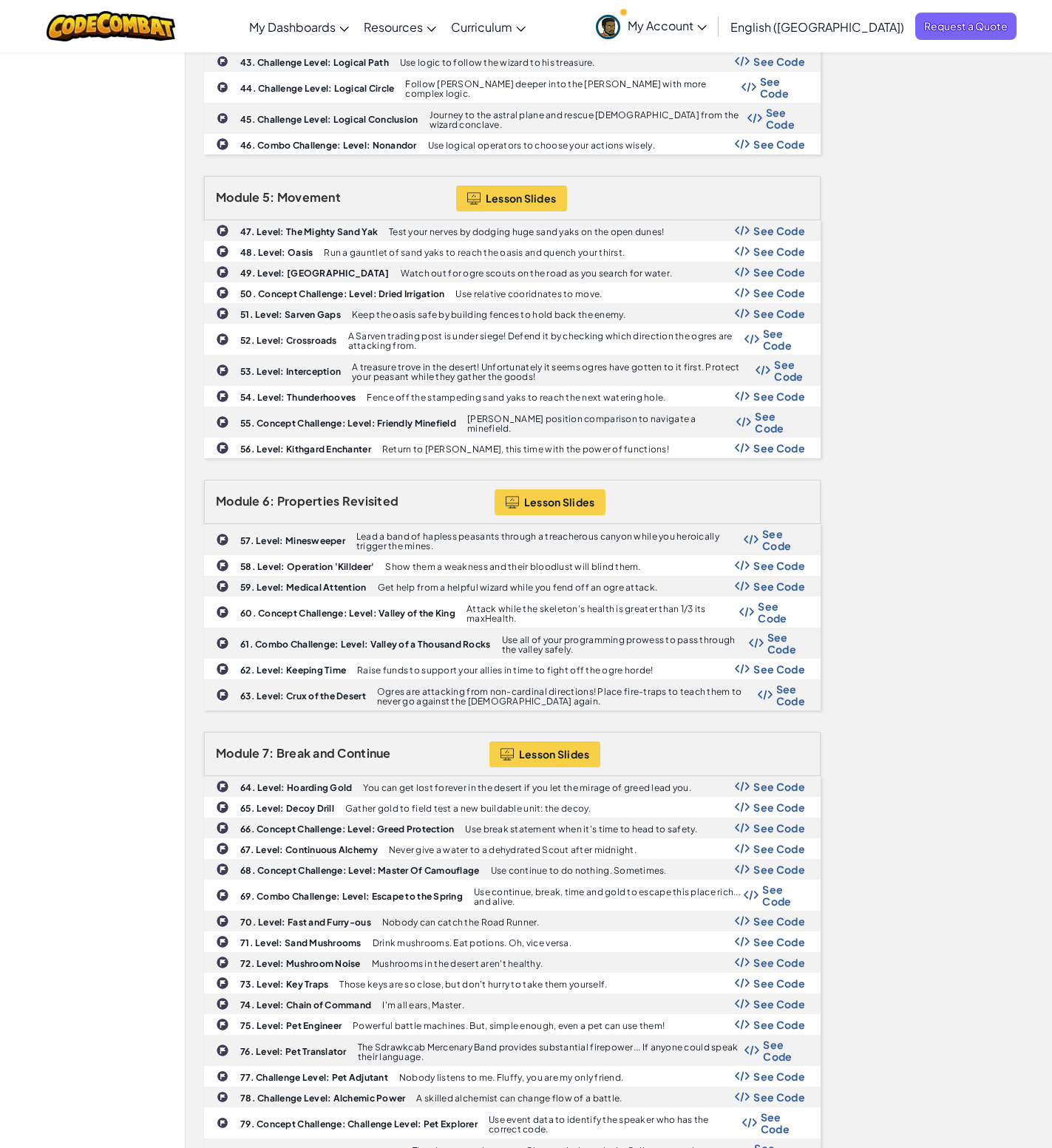 The image size is (1052, 1148). I want to click on a: 47. Level: The Mighty Sand Yak Test your nerves by dodging huge sand yaks on the open dunes! Show..., so click(512, 230).